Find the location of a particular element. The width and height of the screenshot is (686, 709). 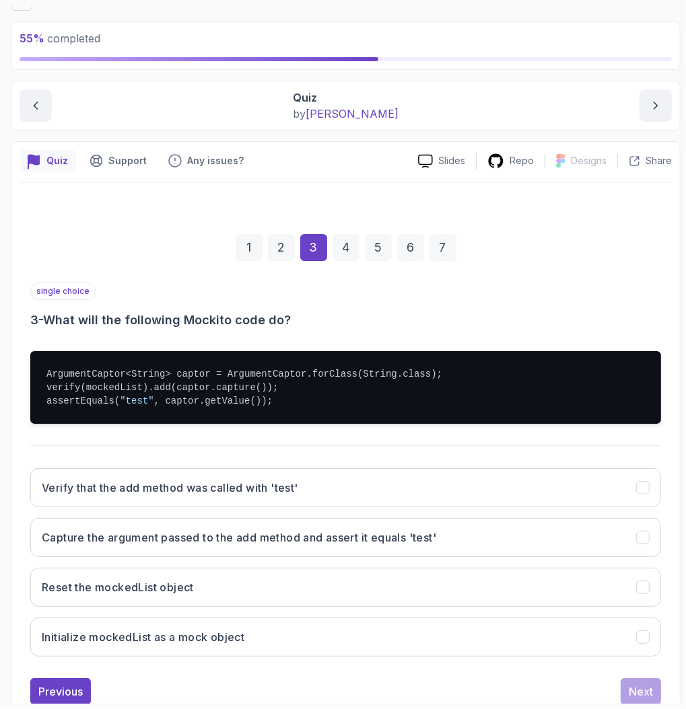

pre: ArgumentCaptor<String> captor = ArgumentCaptor.forClass(String.class); verify(mockedList).add(cap... is located at coordinates (345, 388).